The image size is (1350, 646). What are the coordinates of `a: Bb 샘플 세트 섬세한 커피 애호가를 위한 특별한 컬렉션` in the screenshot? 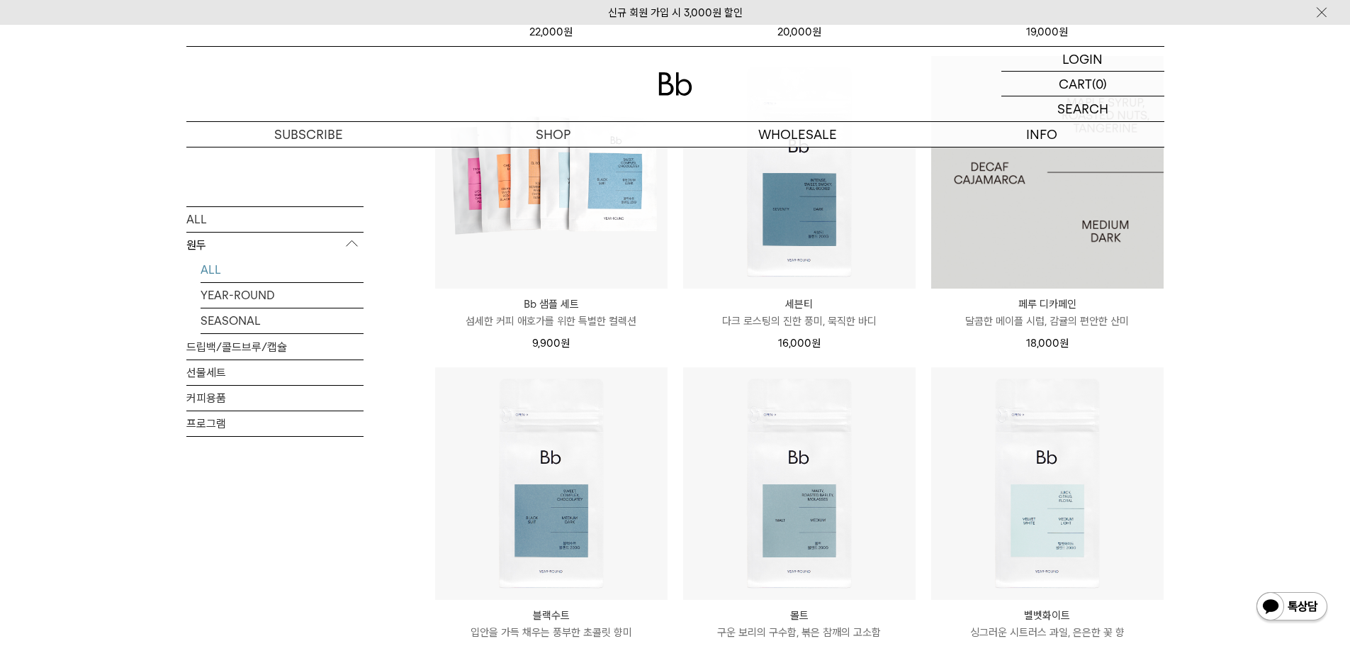 It's located at (552, 313).